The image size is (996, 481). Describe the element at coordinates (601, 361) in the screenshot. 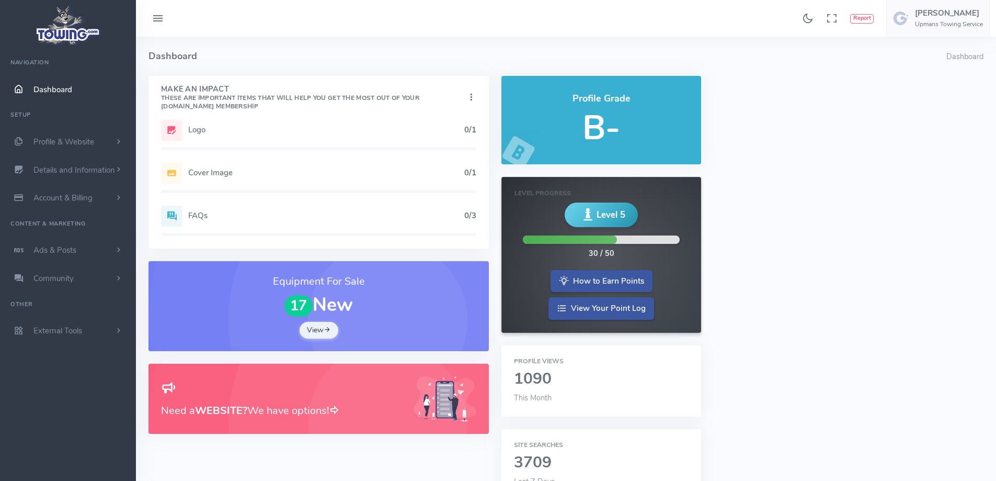

I see `h6: Profile Views` at that location.